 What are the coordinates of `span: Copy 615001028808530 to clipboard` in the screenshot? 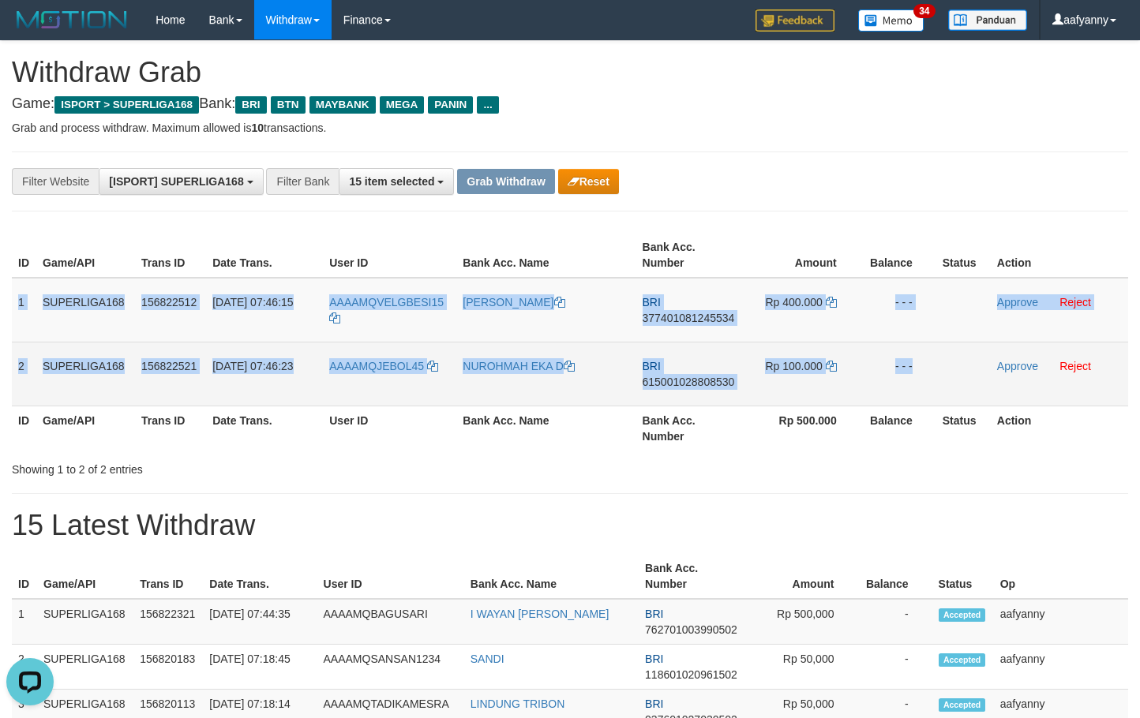 It's located at (688, 382).